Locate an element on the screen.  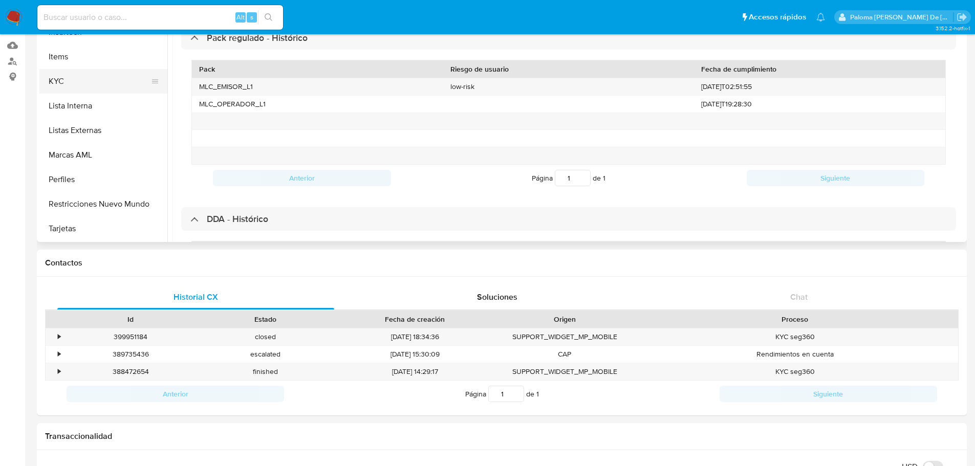
span: Accesos rápidos is located at coordinates (778, 17).